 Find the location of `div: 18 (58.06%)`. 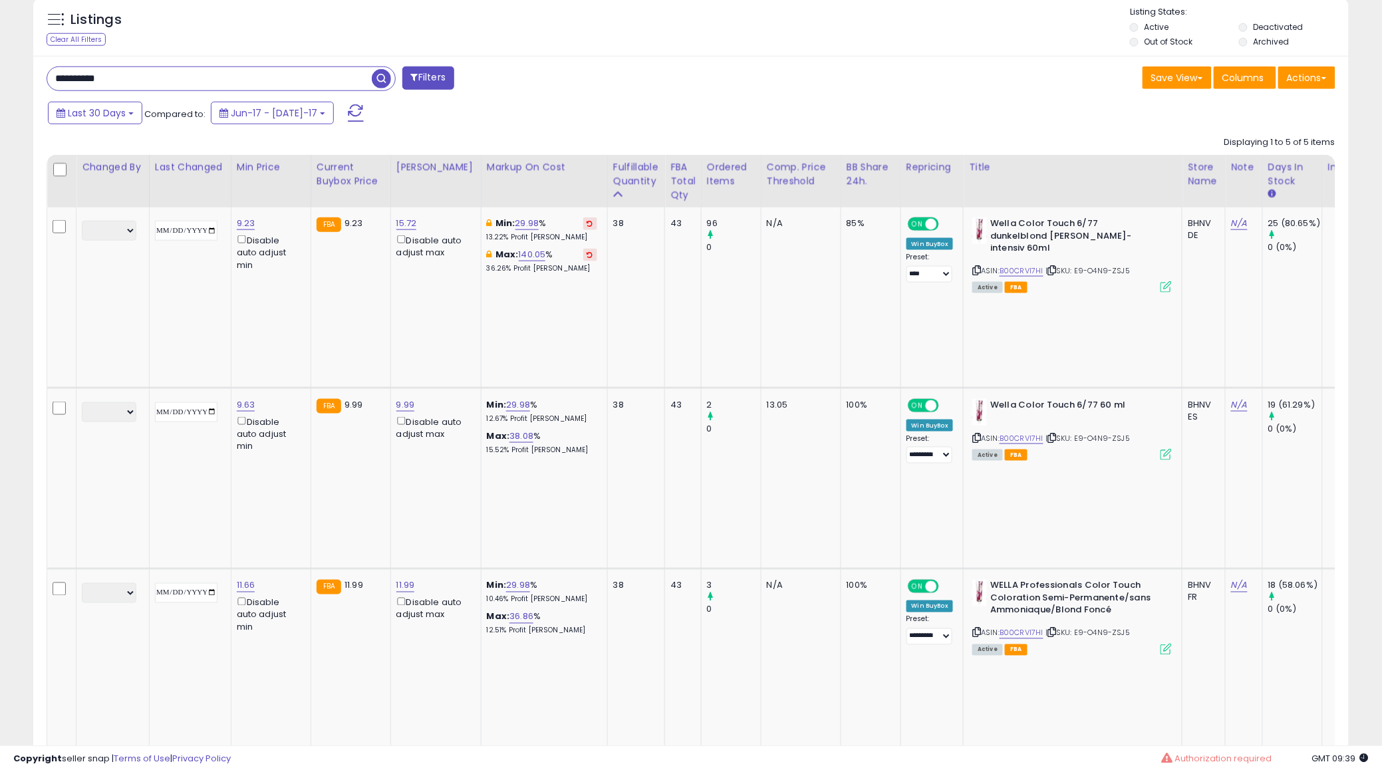

div: 18 (58.06%) is located at coordinates (1295, 586).